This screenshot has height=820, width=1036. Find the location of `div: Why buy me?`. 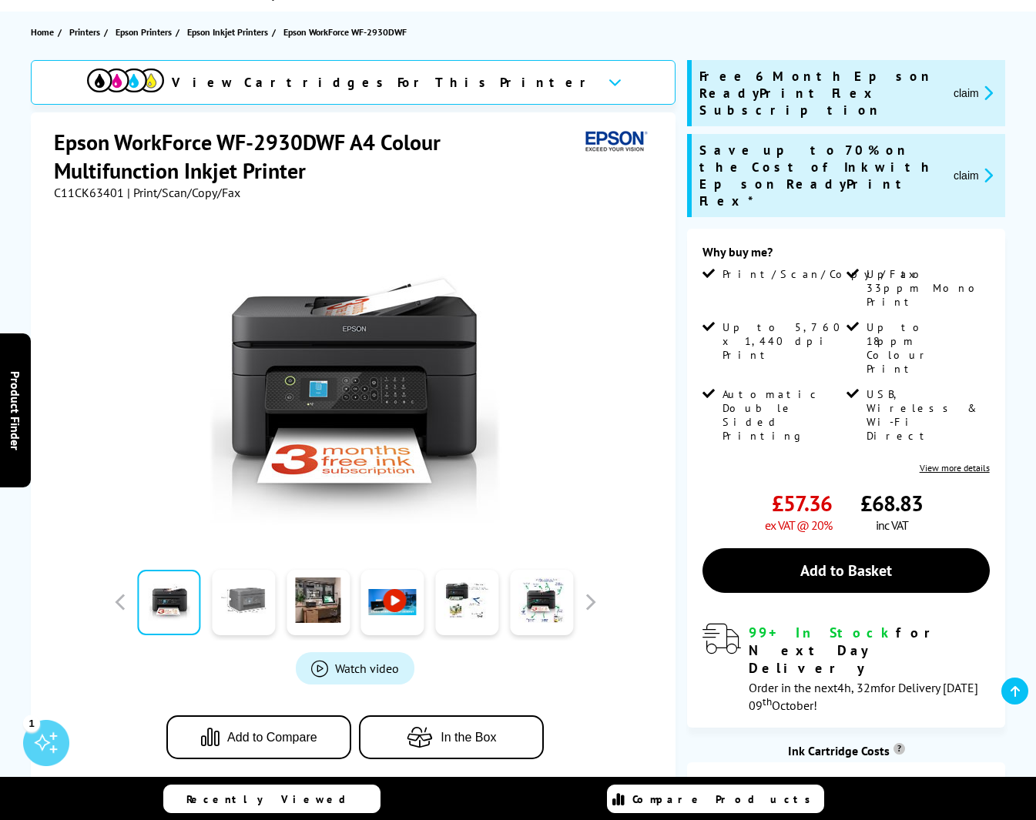

div: Why buy me? is located at coordinates (845, 256).